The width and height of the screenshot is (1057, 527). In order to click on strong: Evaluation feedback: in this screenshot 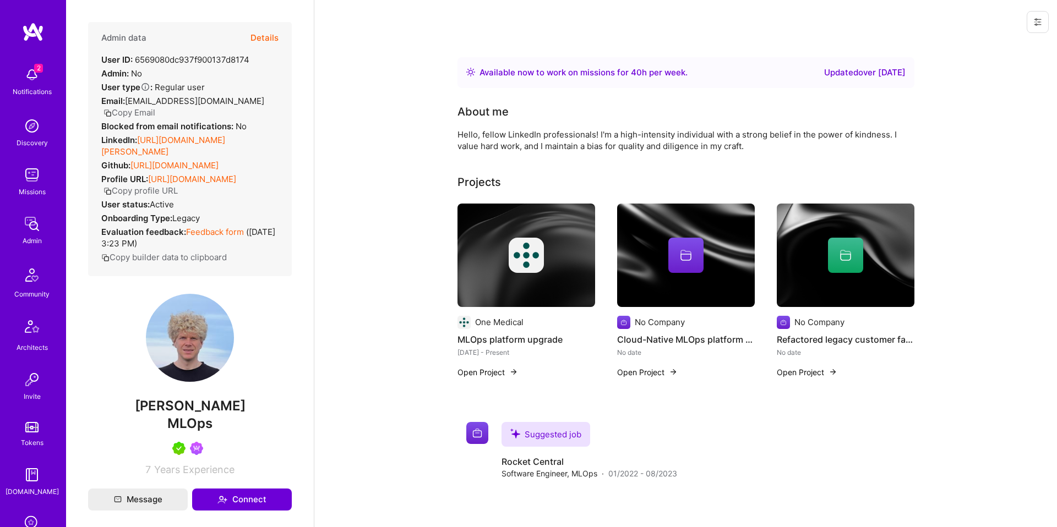, I will do `click(144, 232)`.